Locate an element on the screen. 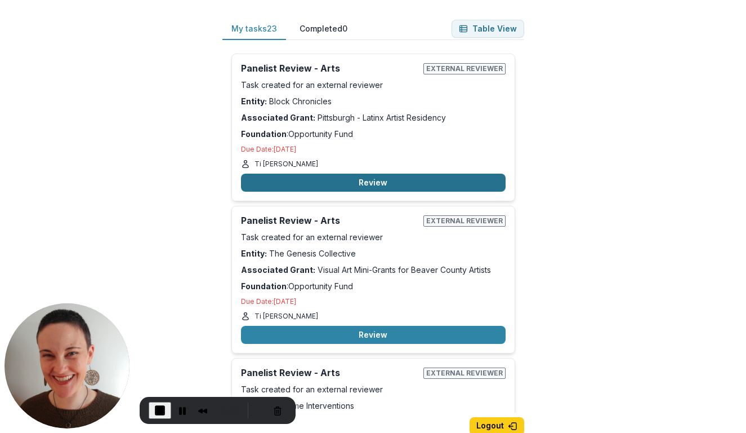  p: RealTime Interventions is located at coordinates (374, 405).